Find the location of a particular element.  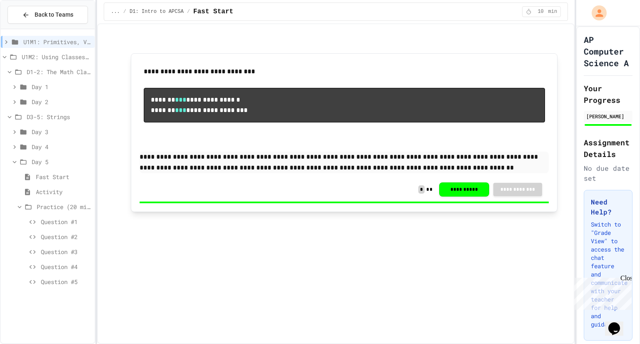

button: Back to Teams is located at coordinates (47, 15).